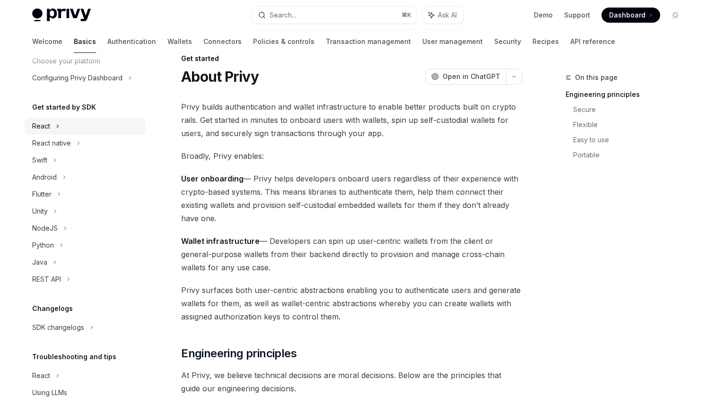  What do you see at coordinates (593, 42) in the screenshot?
I see `a: API reference` at bounding box center [593, 42].